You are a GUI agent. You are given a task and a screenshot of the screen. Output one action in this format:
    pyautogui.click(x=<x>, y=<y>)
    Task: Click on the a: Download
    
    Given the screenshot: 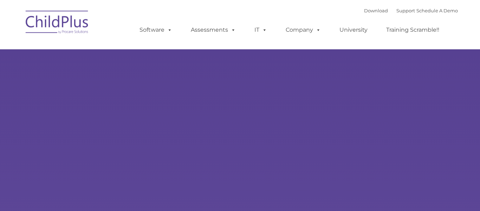 What is the action you would take?
    pyautogui.click(x=376, y=11)
    